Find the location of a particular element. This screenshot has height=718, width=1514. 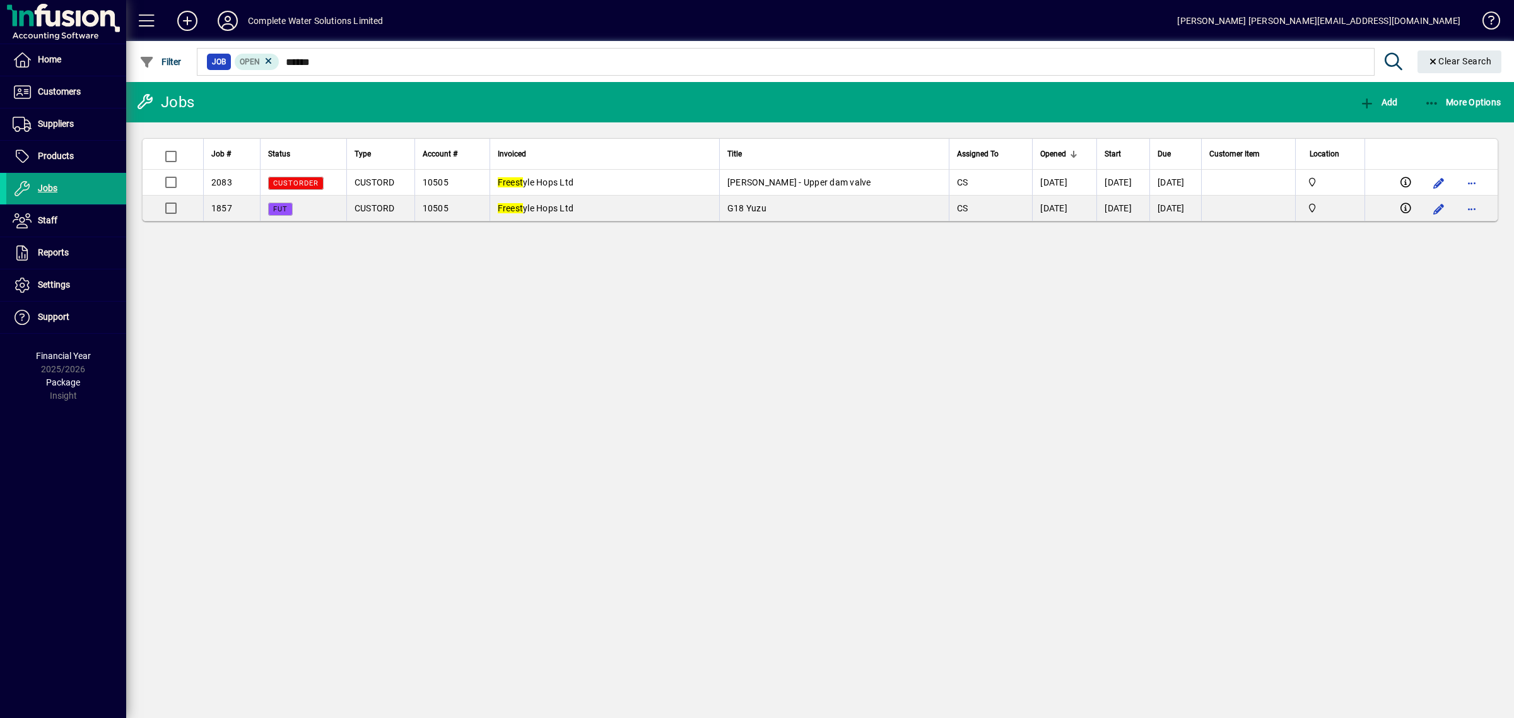

mat-chip: Open Status: Open is located at coordinates (257, 62).